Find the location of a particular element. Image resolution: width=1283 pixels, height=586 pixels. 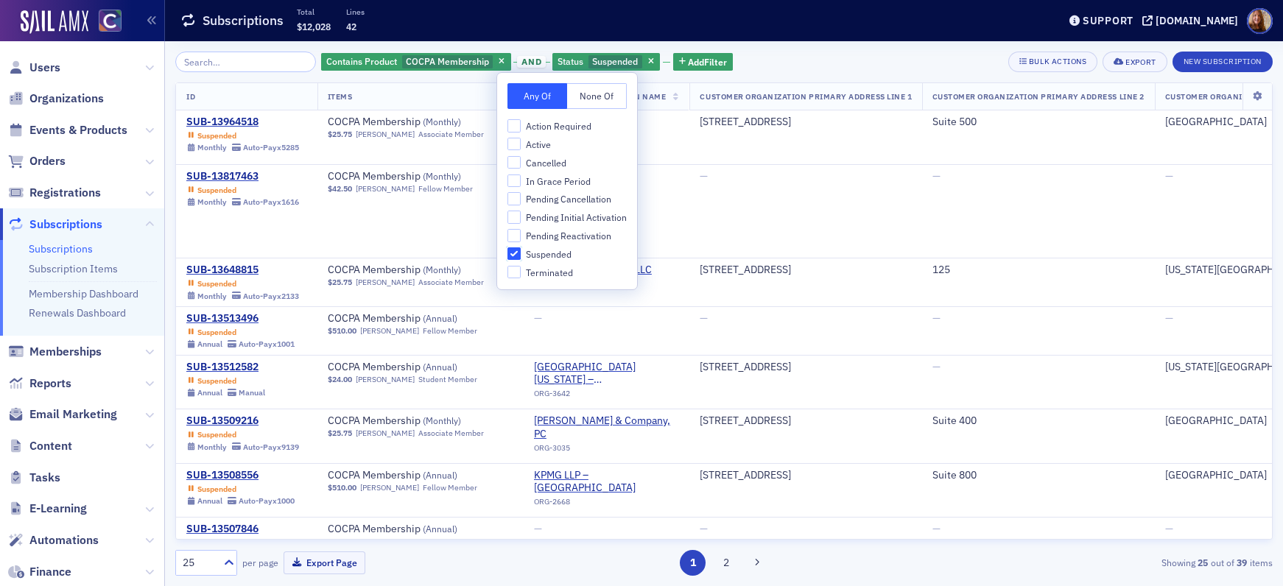

strong: 39 is located at coordinates (1242, 563).